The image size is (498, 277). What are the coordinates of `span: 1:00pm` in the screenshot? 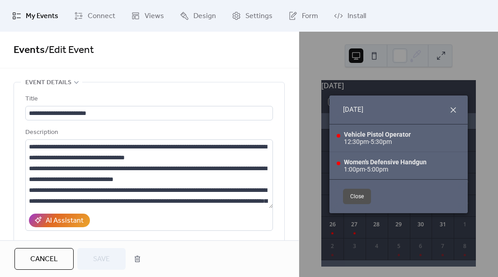 It's located at (355, 169).